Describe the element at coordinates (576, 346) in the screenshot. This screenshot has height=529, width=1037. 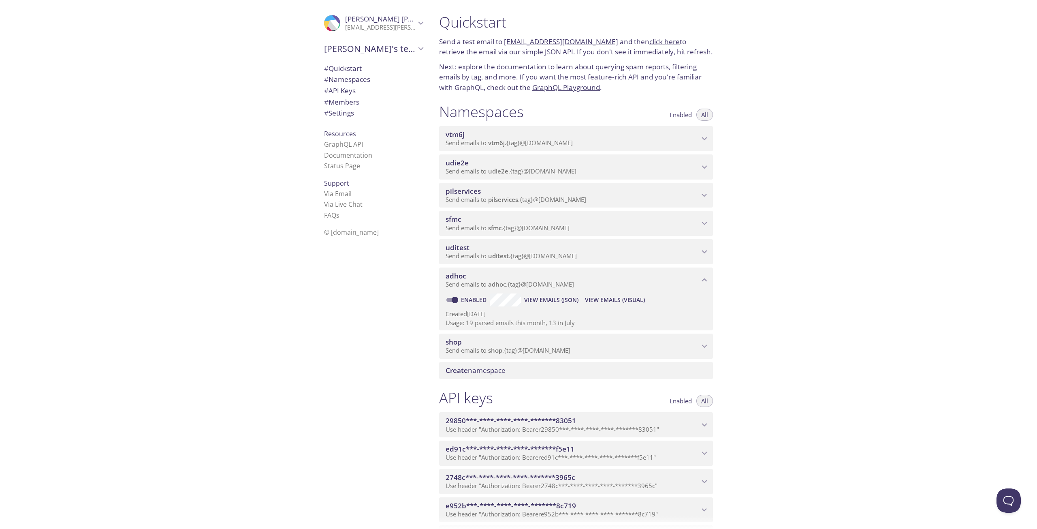
I see `div: shop namespace` at that location.